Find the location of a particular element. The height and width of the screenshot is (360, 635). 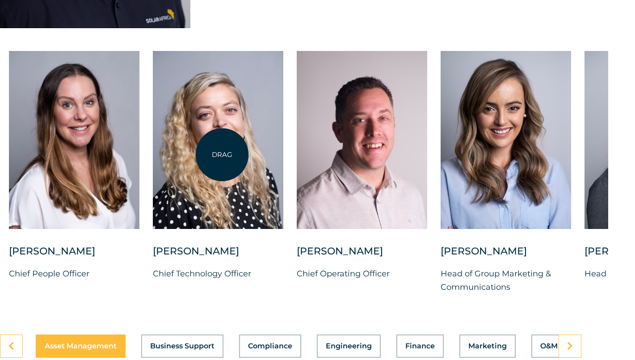

span: Business Support is located at coordinates (182, 346).